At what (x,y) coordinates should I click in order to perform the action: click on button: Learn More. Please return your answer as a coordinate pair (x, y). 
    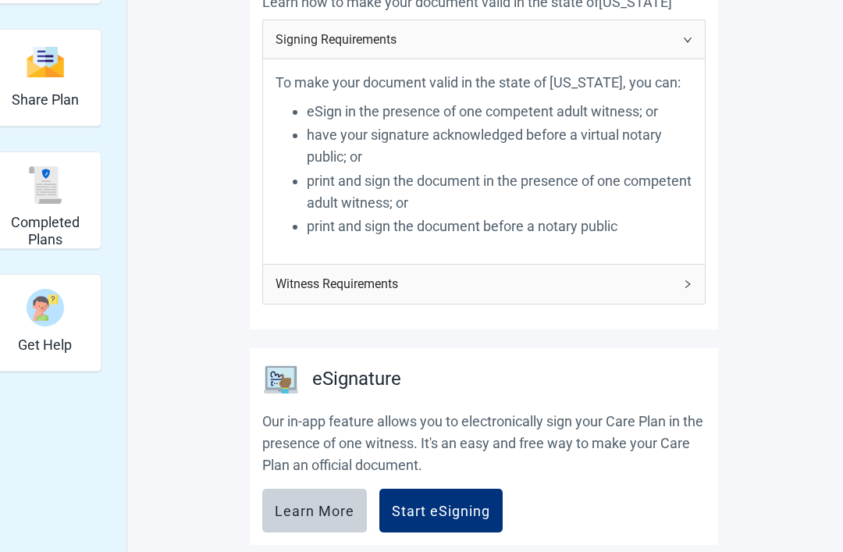
    Looking at the image, I should click on (315, 511).